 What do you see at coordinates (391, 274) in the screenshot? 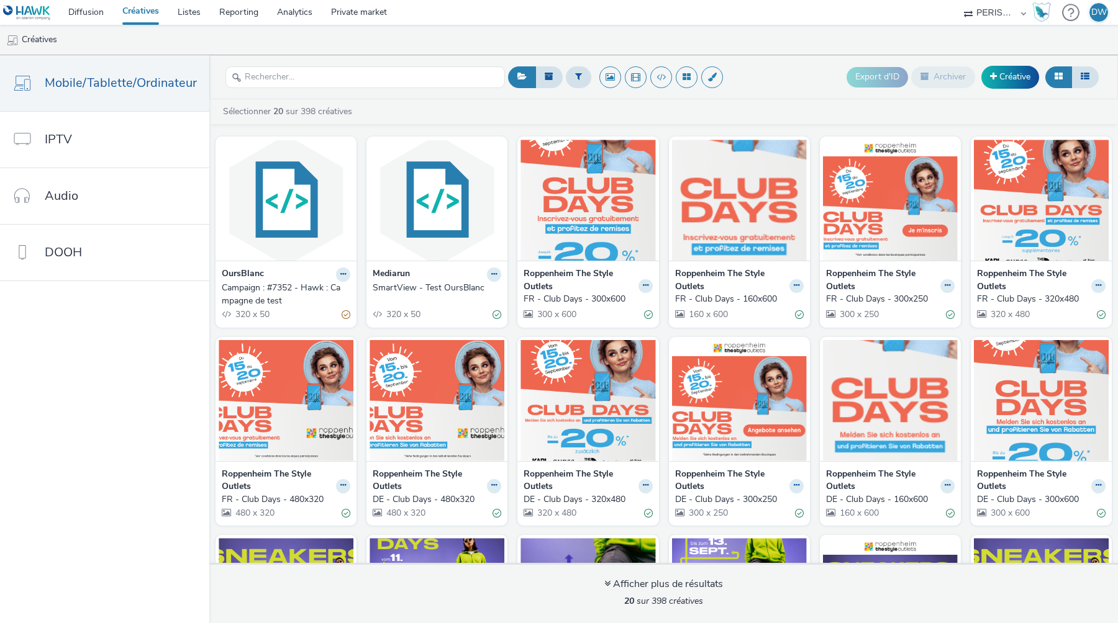
I see `strong: Mediarun` at bounding box center [391, 274].